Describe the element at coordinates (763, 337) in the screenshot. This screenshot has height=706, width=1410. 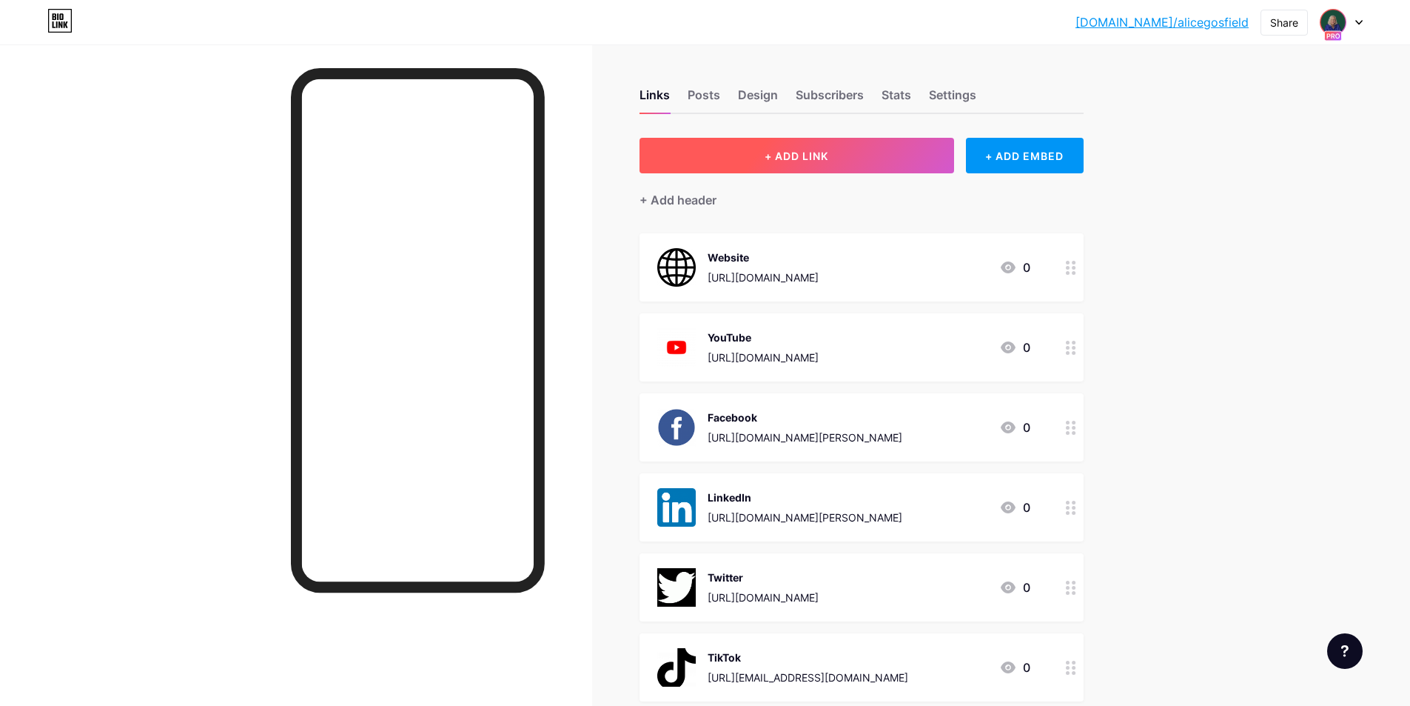
I see `div: YouTube` at that location.